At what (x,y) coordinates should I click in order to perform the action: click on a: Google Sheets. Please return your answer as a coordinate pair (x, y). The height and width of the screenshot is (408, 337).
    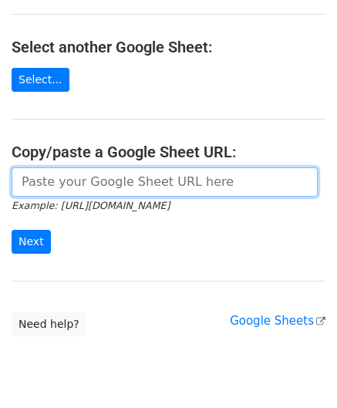
    Looking at the image, I should click on (278, 321).